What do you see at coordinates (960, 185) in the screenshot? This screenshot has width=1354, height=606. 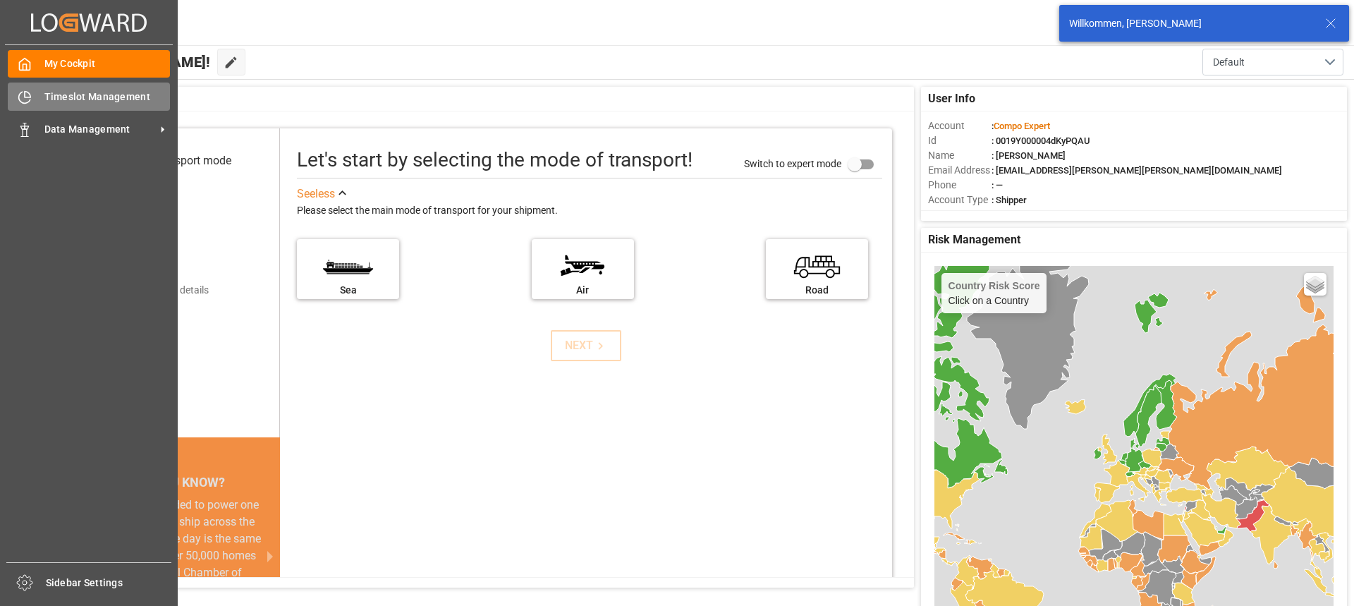 I see `span: Phone` at bounding box center [960, 185].